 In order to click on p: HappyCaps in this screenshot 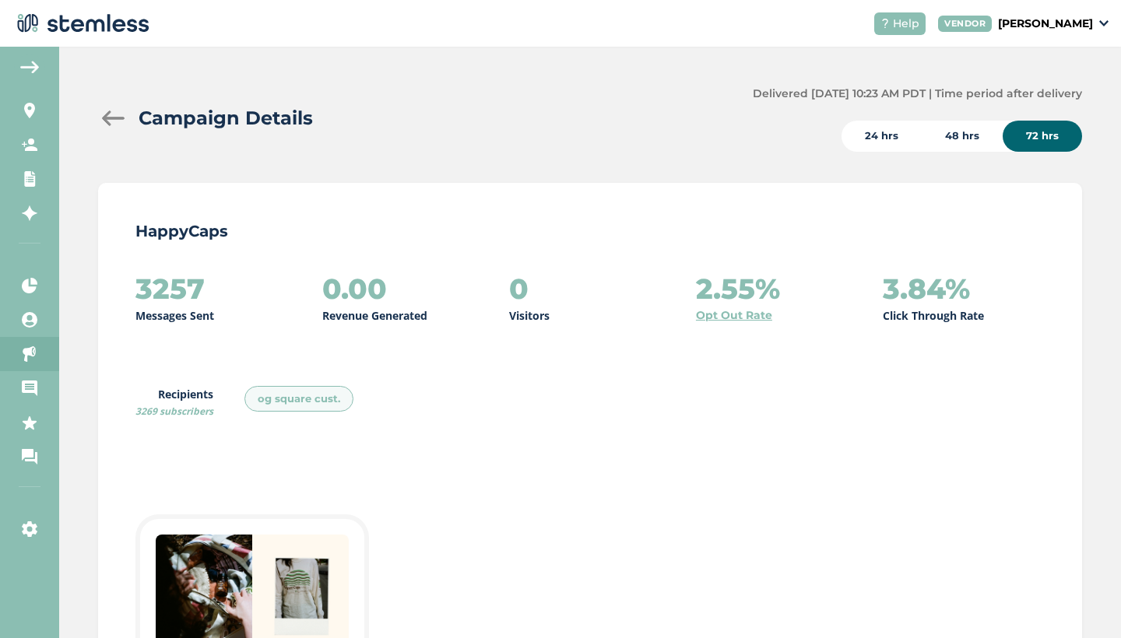, I will do `click(590, 231)`.